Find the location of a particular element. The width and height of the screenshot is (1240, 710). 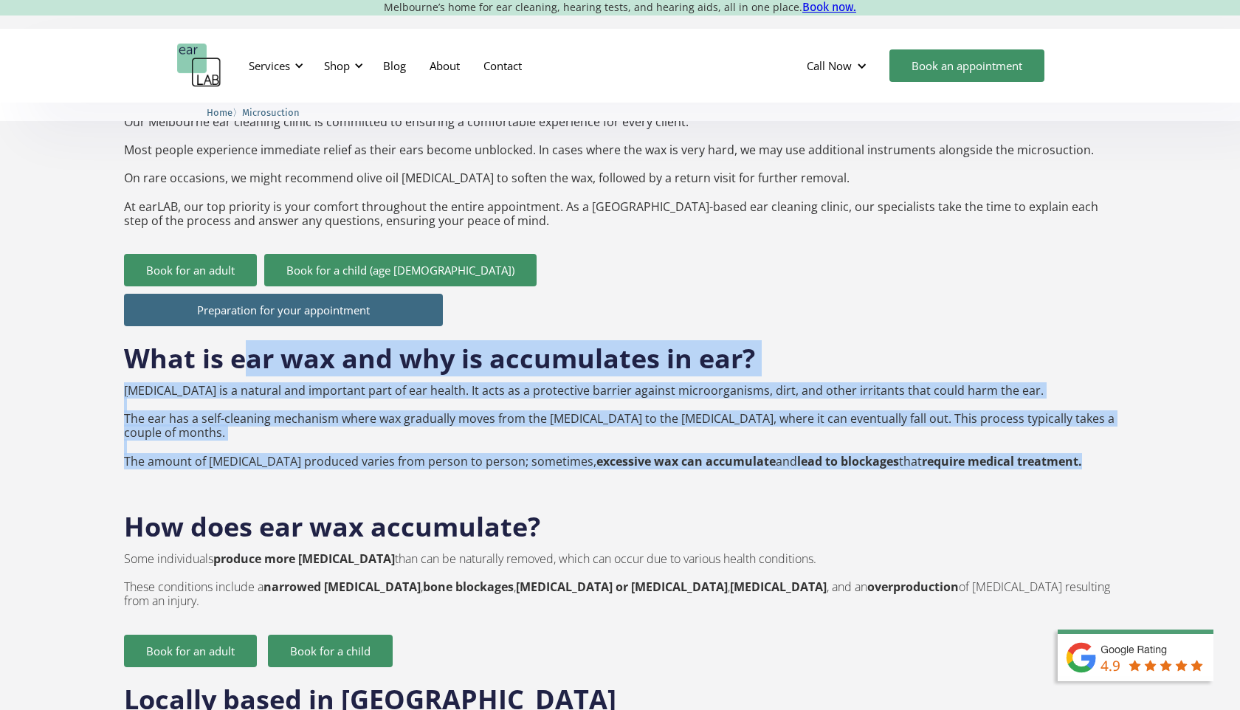

strong: require medical treatment. is located at coordinates (1002, 461).